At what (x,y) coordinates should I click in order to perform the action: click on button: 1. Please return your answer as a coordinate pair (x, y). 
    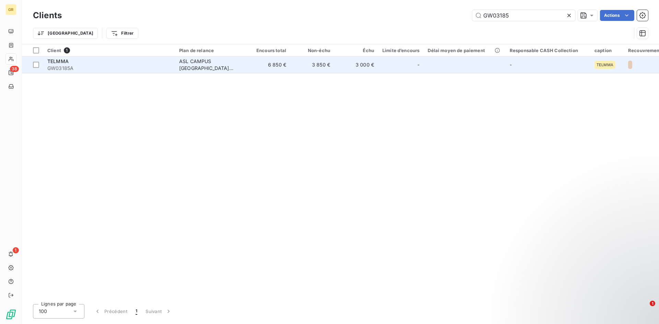
    Looking at the image, I should click on (136, 312).